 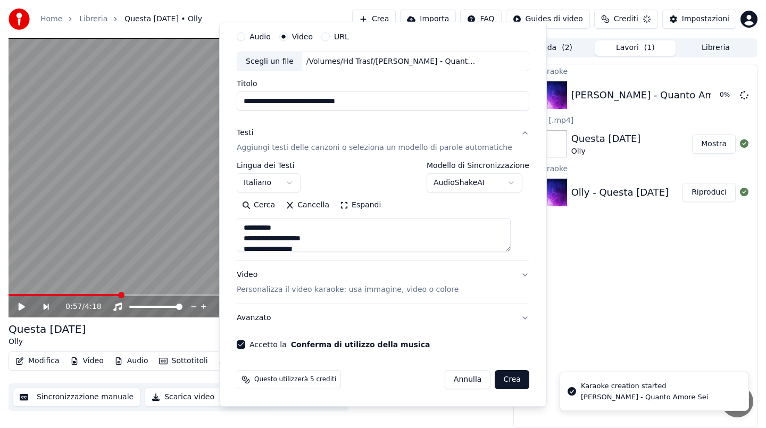 I want to click on button: Espandi, so click(x=360, y=205).